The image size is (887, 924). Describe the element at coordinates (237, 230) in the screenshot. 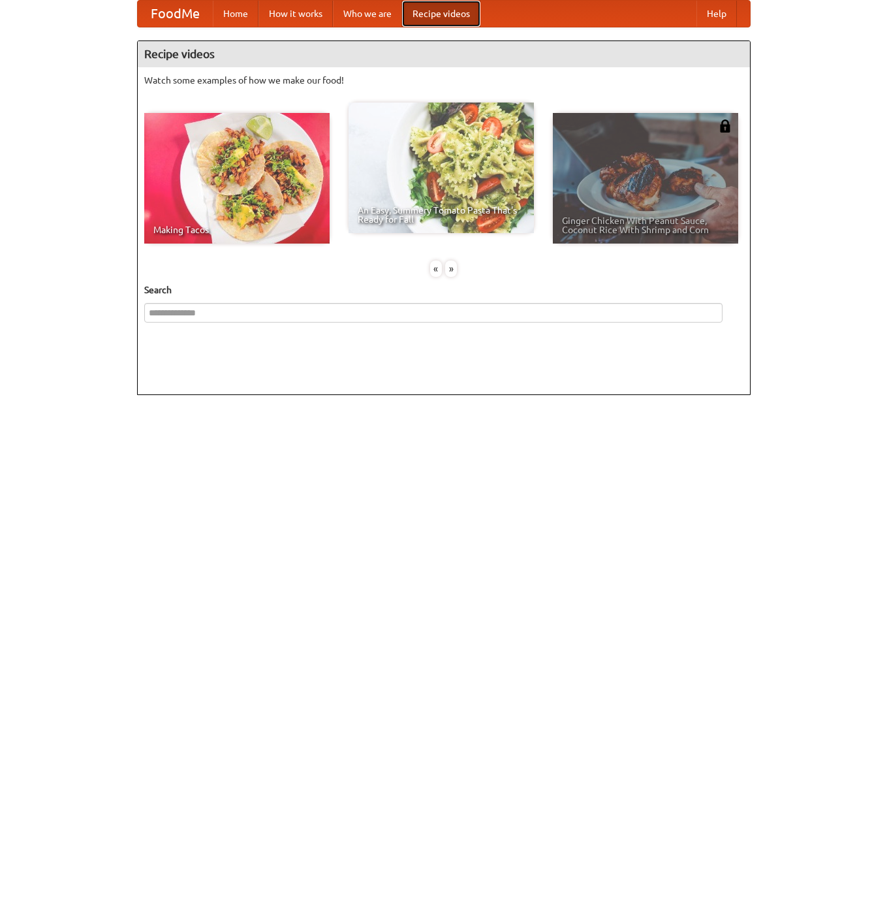

I see `span: Making Tacos` at that location.